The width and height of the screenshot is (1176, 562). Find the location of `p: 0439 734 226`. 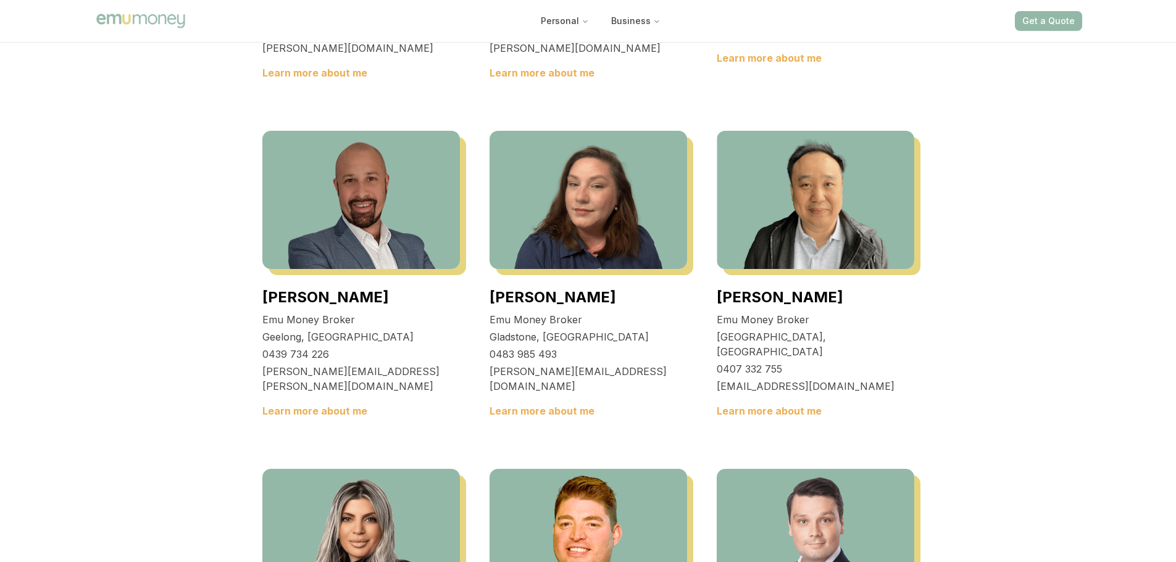

p: 0439 734 226 is located at coordinates (361, 354).